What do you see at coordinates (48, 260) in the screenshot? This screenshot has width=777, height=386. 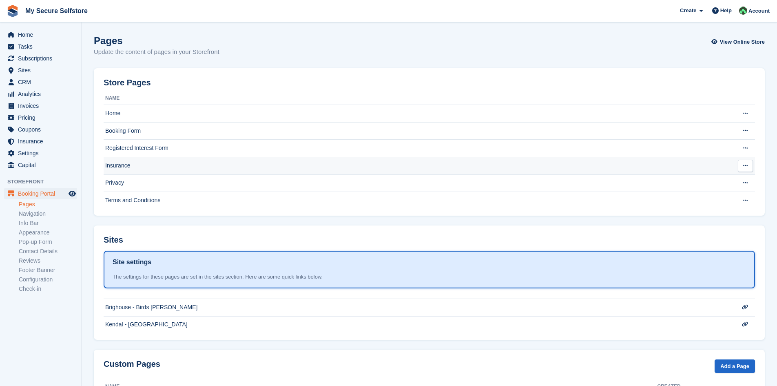 I see `a: Reviews` at bounding box center [48, 260].